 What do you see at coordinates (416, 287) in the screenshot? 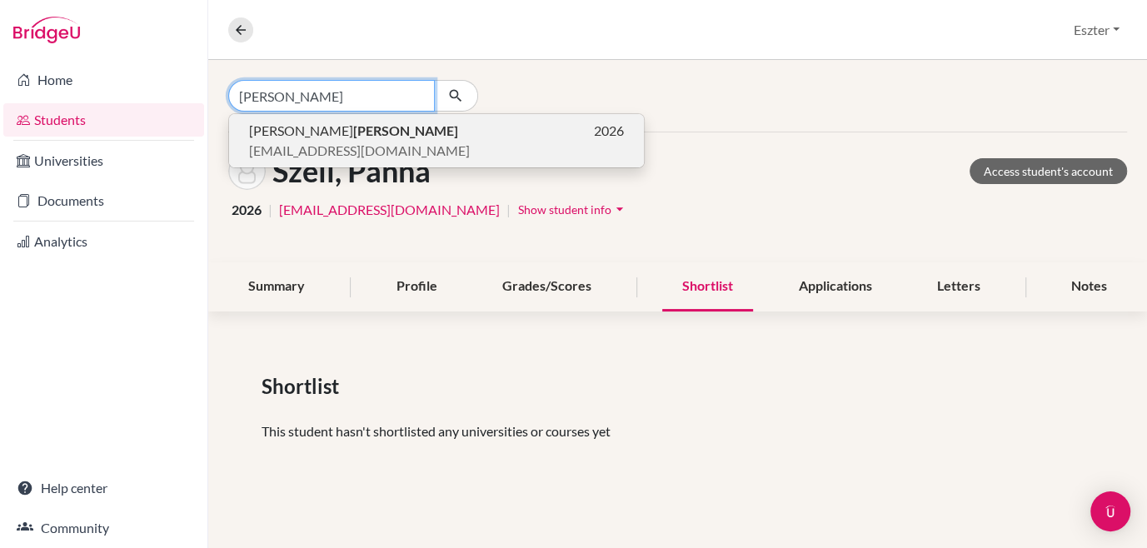
I see `div: Profile` at bounding box center [416, 287].